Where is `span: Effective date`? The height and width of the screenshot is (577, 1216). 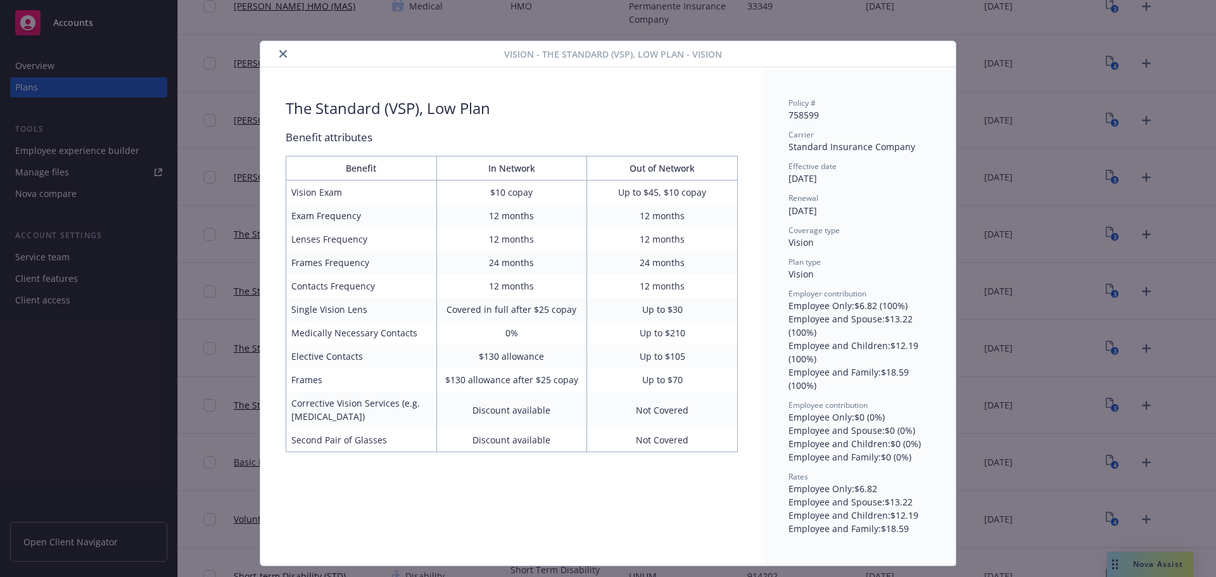
span: Effective date is located at coordinates (813, 166).